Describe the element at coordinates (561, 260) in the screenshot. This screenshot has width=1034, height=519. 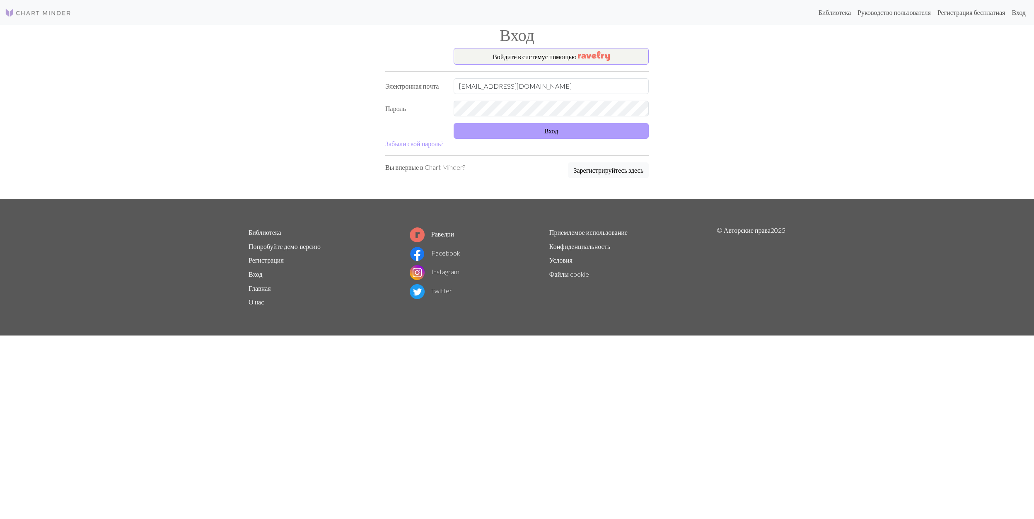
I see `a: Условия` at that location.